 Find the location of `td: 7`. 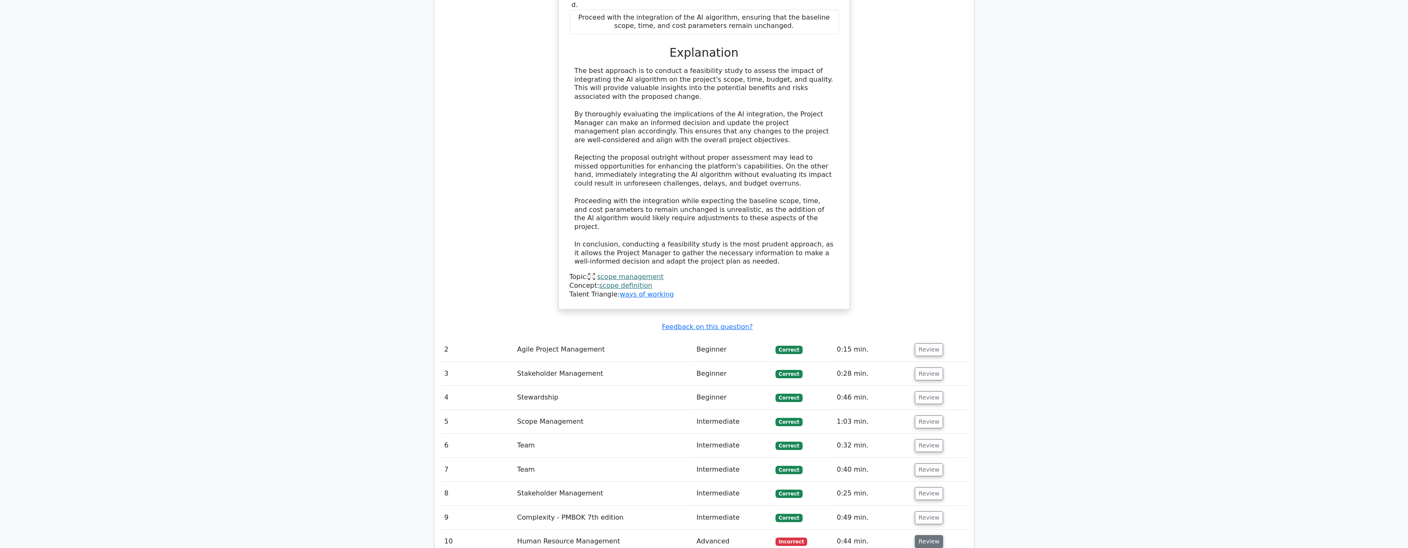

td: 7 is located at coordinates (477, 469).